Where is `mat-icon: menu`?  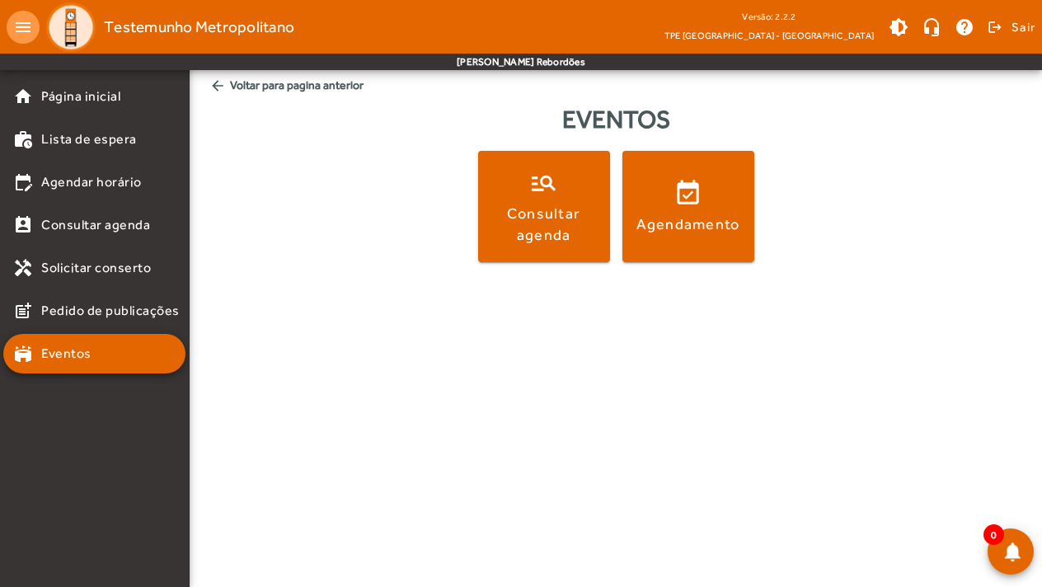
mat-icon: menu is located at coordinates (23, 27).